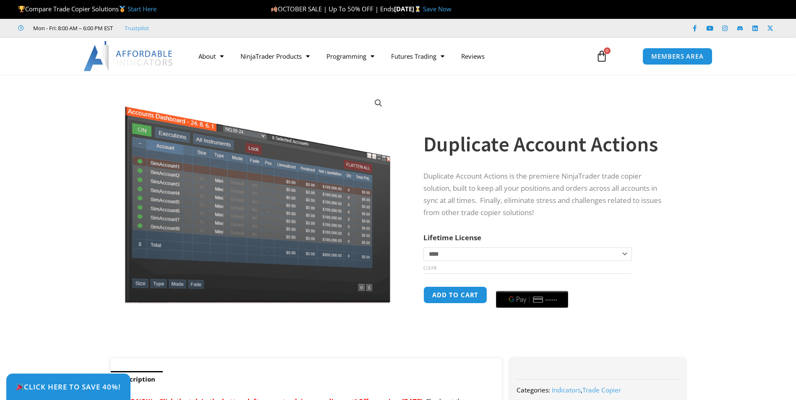 This screenshot has width=796, height=400. What do you see at coordinates (677, 56) in the screenshot?
I see `a: MEMBERS AREA` at bounding box center [677, 56].